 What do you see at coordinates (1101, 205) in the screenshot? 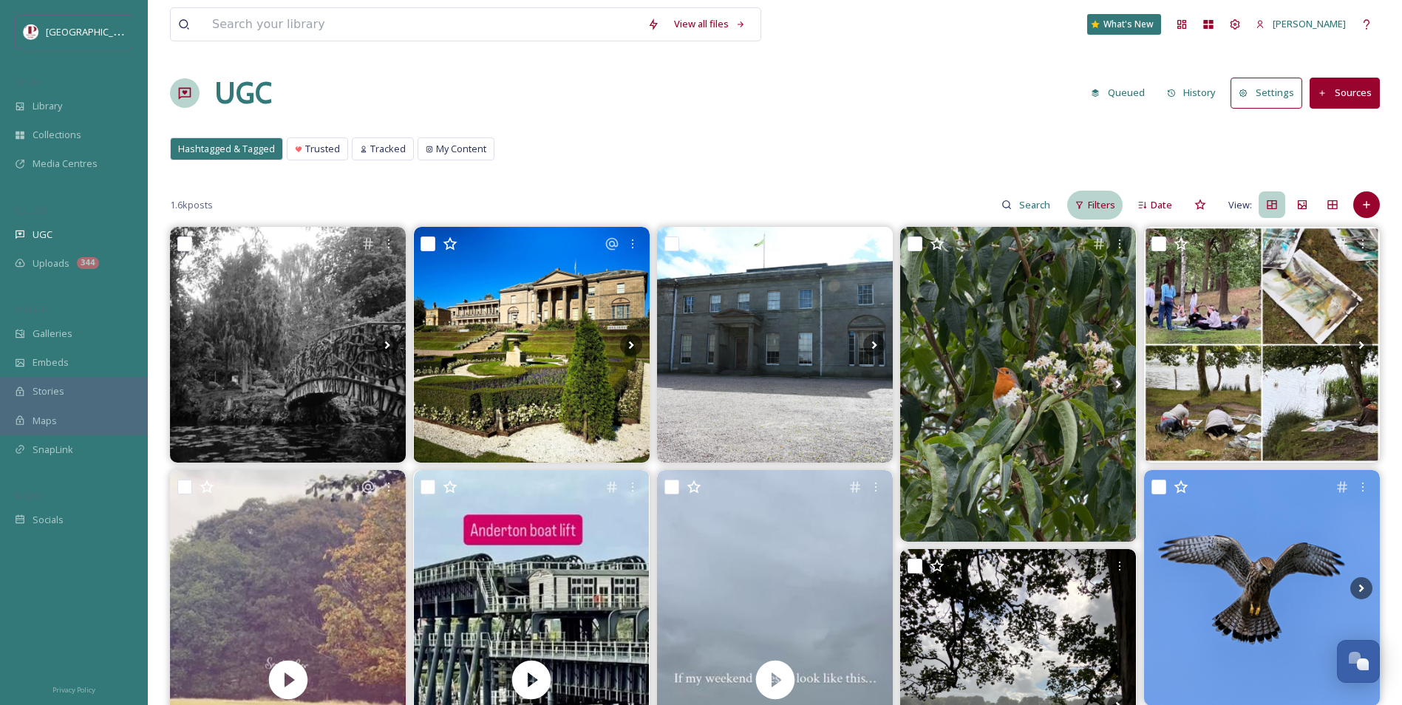
I see `span: Filters` at bounding box center [1101, 205].